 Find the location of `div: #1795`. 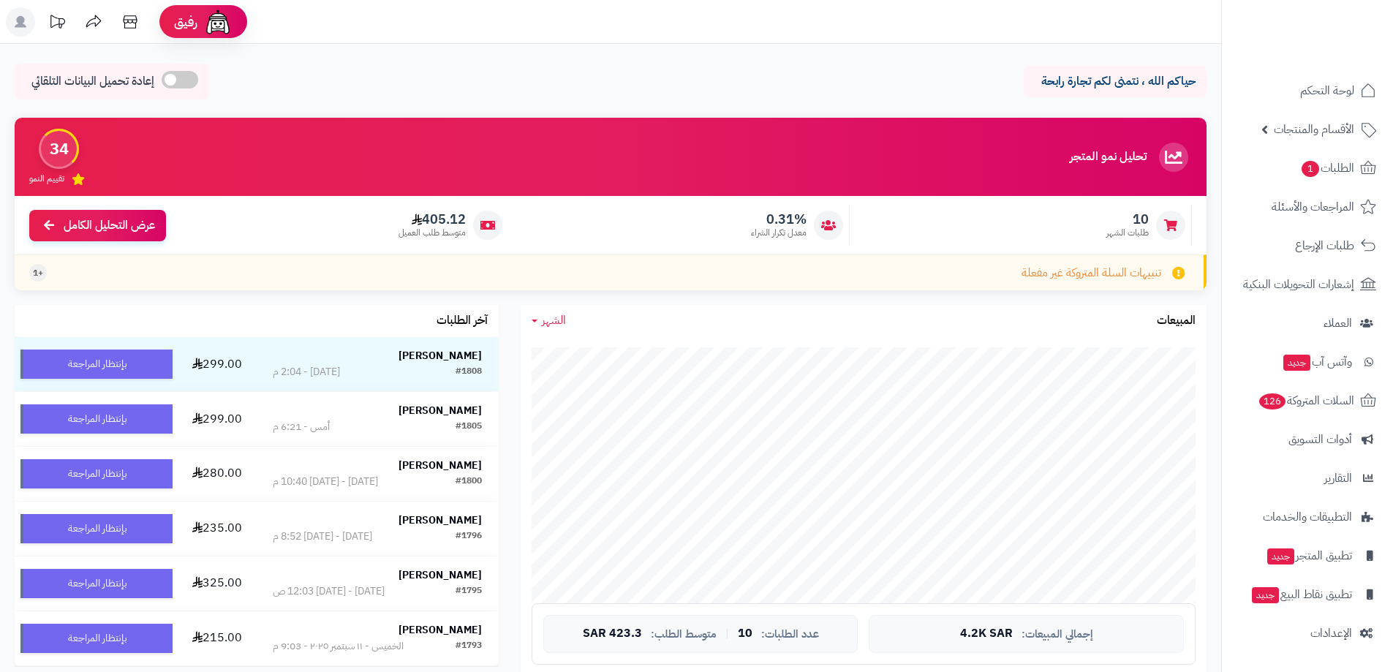

div: #1795 is located at coordinates (469, 592).